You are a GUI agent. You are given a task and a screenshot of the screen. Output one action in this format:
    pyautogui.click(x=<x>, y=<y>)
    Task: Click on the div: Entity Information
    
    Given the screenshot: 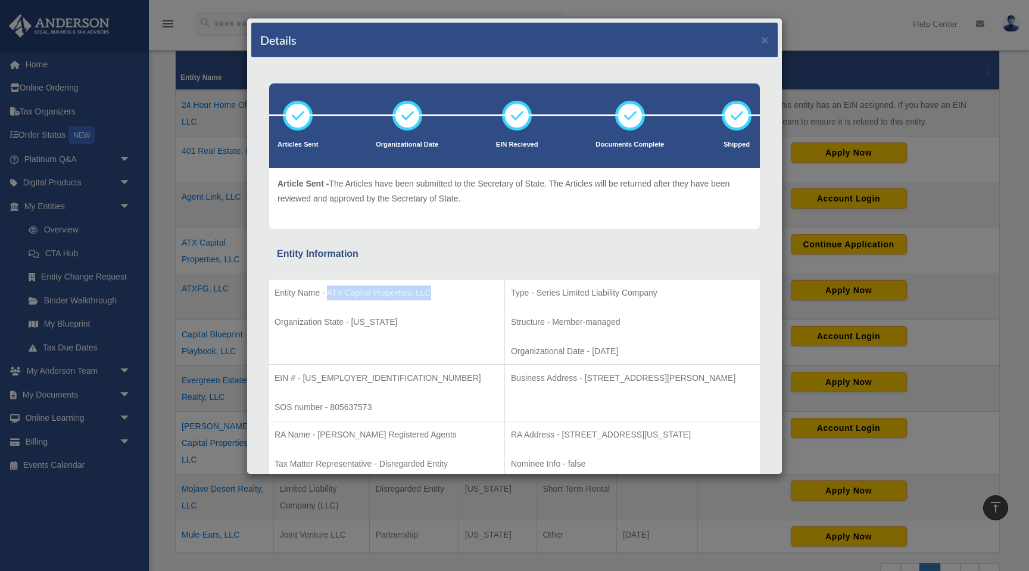 What is the action you would take?
    pyautogui.click(x=515, y=254)
    